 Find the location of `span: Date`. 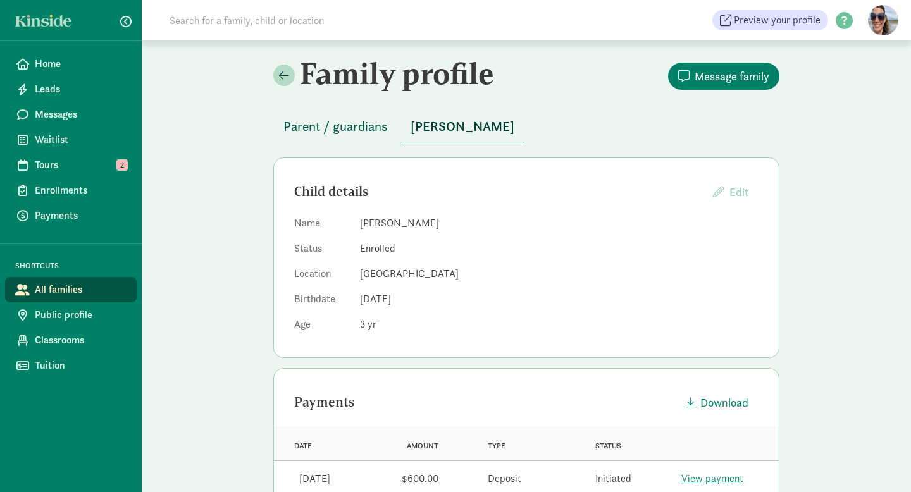

span: Date is located at coordinates (303, 446).